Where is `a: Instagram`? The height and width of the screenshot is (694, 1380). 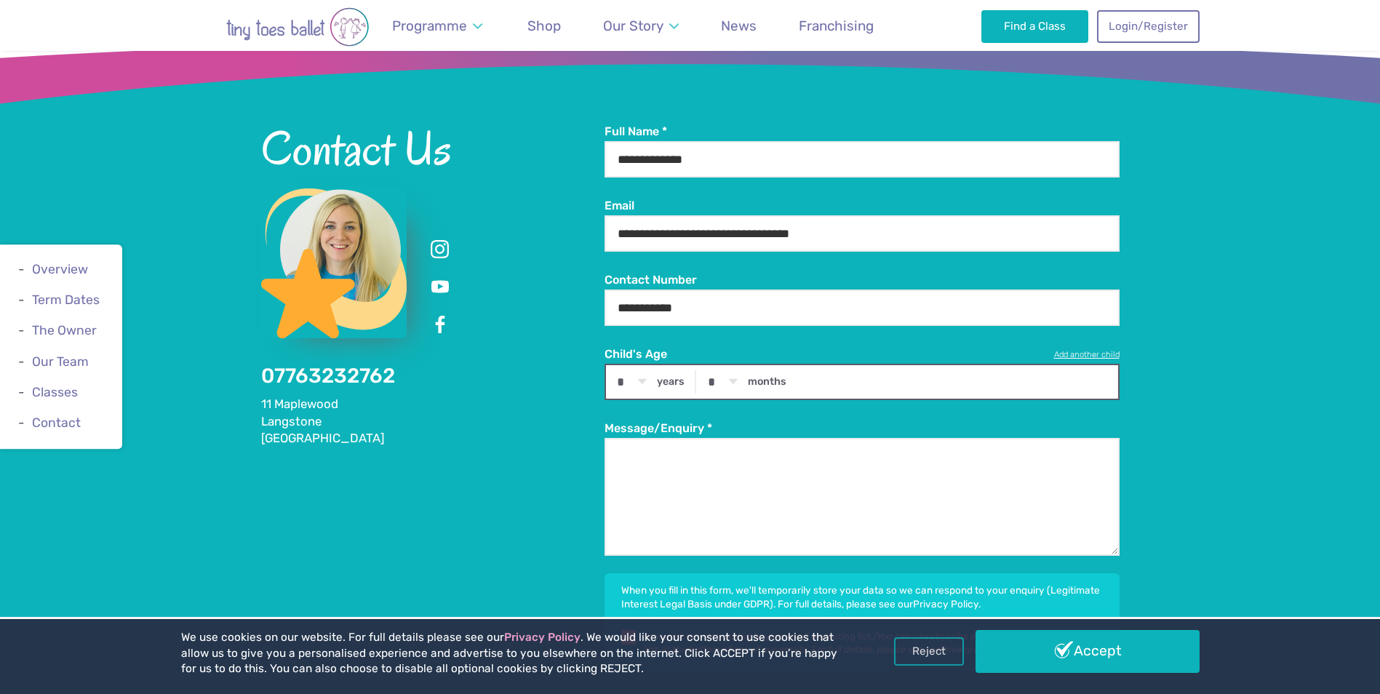 a: Instagram is located at coordinates (440, 250).